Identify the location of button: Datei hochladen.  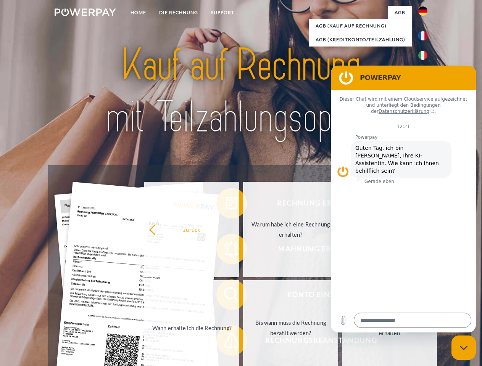
(12, 255).